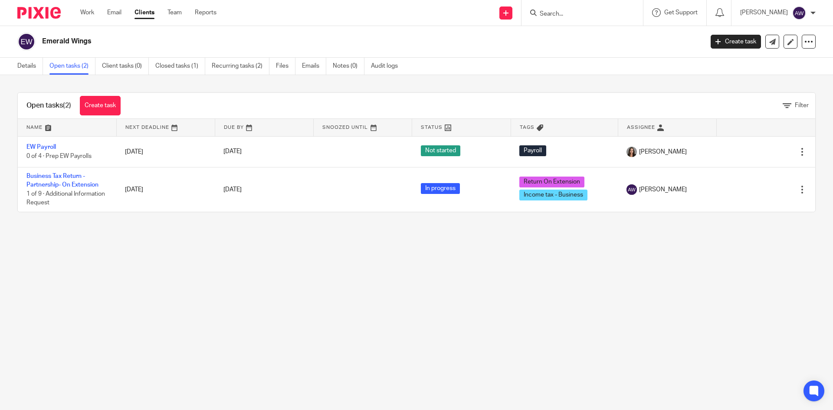  I want to click on a: Closed tasks (1), so click(180, 66).